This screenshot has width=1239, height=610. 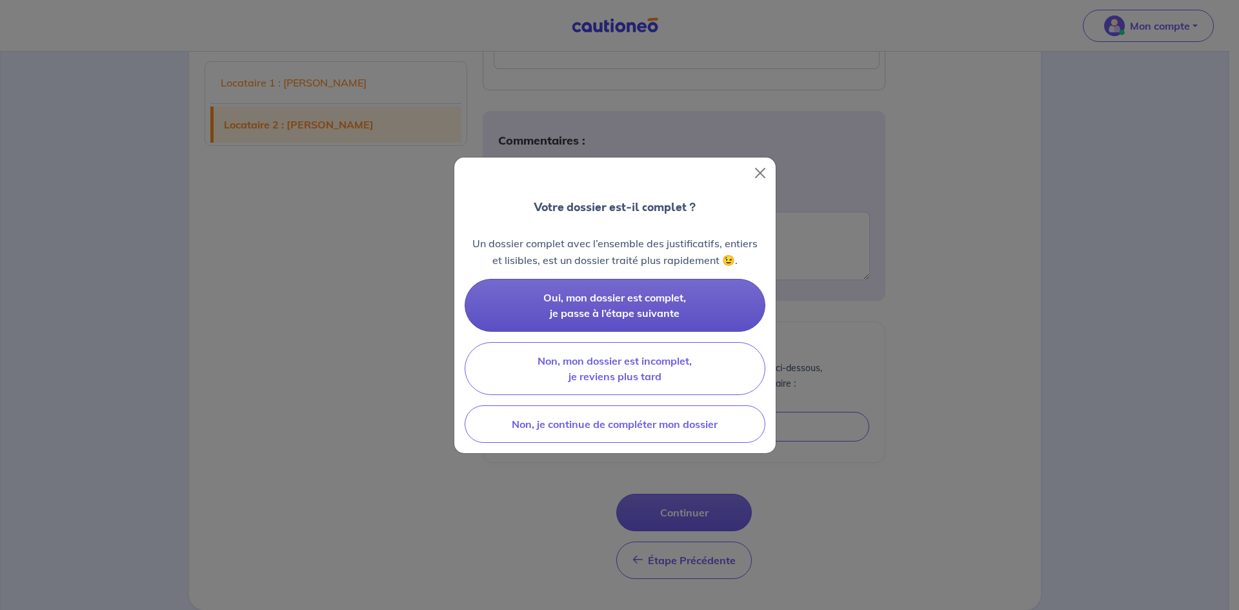 I want to click on button: Non, je continue de compléter mon dossier, so click(x=615, y=424).